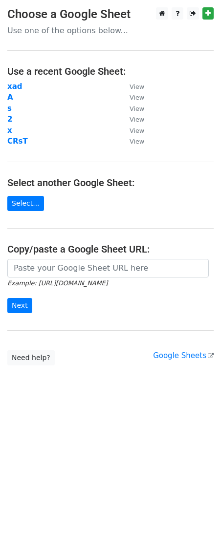 The height and width of the screenshot is (552, 221). I want to click on h3: Choose a Google Sheet, so click(110, 14).